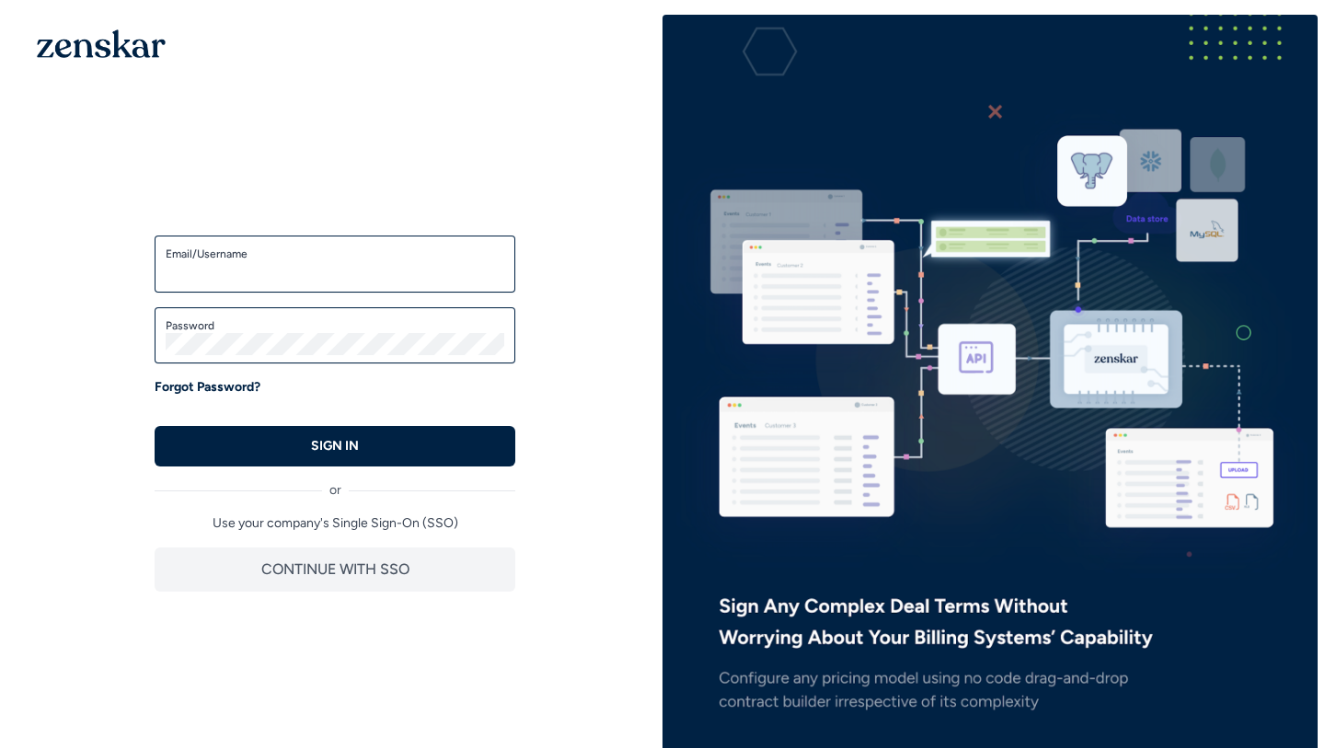 This screenshot has width=1325, height=748. Describe the element at coordinates (335, 483) in the screenshot. I see `div: or` at that location.